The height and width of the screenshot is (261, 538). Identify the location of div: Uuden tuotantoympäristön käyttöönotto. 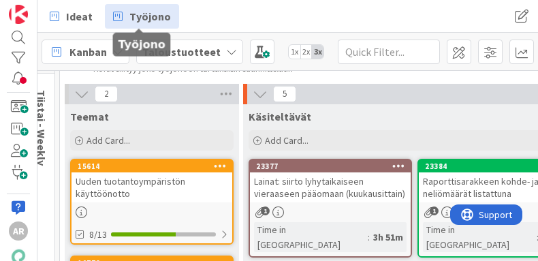
(152, 187).